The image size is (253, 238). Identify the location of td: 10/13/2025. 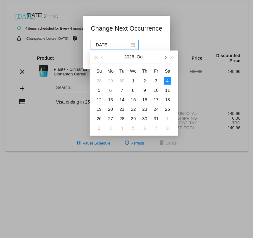
(110, 100).